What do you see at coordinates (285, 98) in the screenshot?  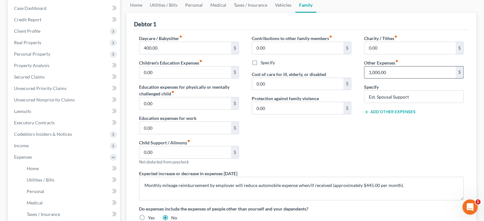 I see `label: Protection against family violence` at bounding box center [285, 98].